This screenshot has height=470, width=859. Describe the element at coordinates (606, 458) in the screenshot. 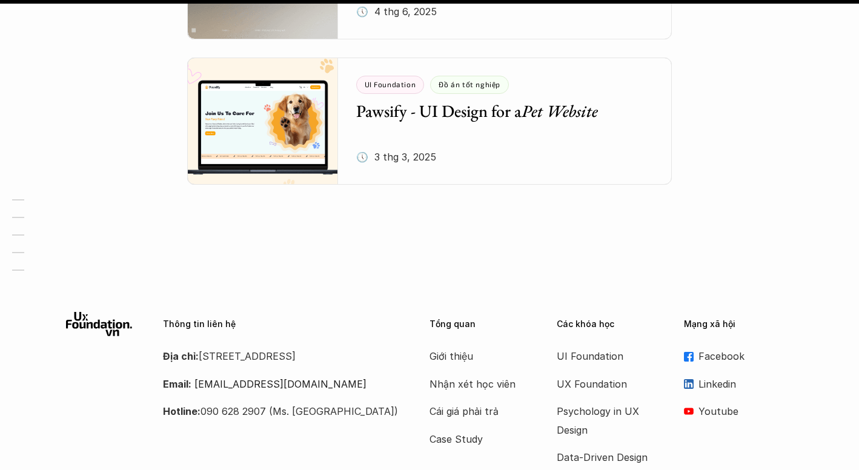

I see `a: Data-Driven Design` at that location.